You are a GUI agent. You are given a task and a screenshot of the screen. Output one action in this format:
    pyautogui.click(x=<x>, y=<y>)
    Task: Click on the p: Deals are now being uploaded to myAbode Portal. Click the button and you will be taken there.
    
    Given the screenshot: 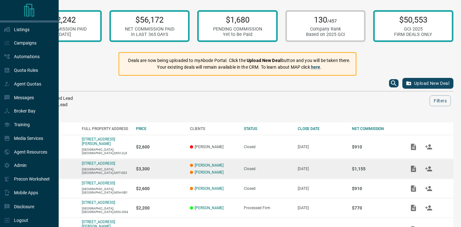 What is the action you would take?
    pyautogui.click(x=239, y=60)
    